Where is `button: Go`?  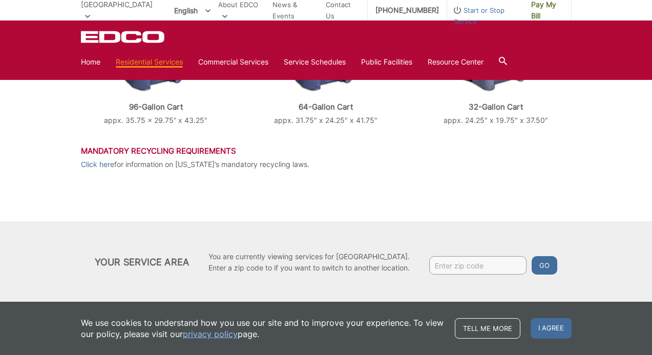
button: Go is located at coordinates (544, 265).